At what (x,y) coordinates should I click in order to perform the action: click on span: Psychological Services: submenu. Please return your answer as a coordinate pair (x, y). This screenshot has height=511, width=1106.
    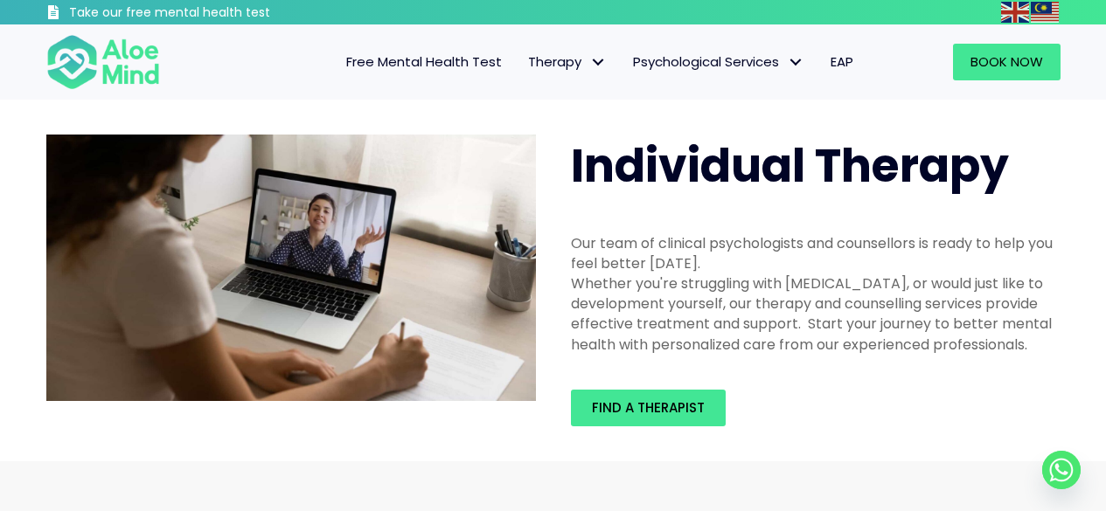
    Looking at the image, I should click on (796, 62).